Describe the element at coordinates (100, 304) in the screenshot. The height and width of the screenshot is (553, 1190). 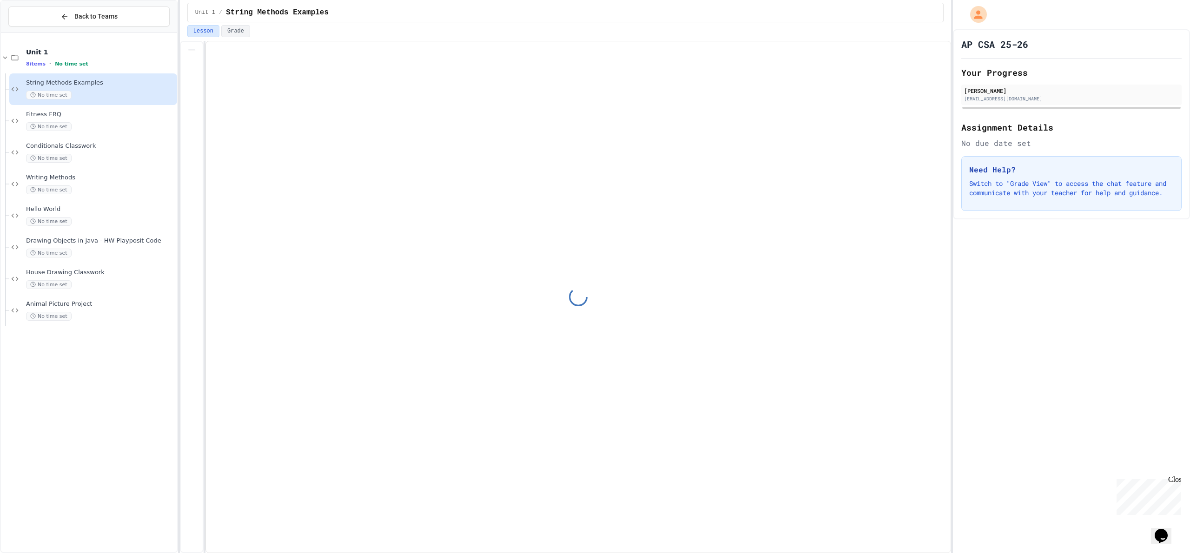
I see `span: Animal Picture Project` at that location.